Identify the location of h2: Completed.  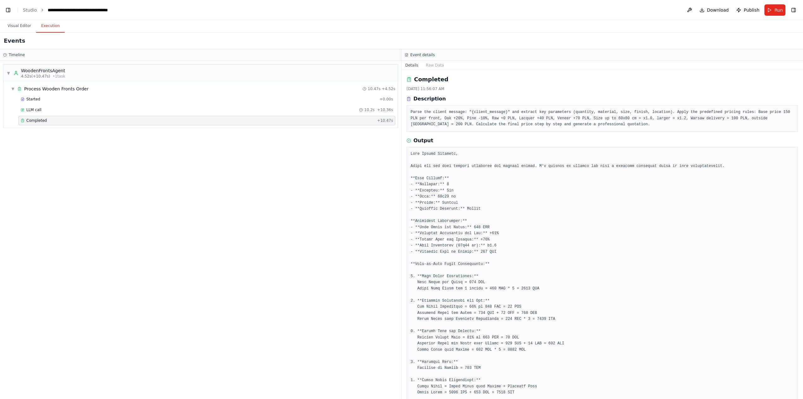
(431, 79).